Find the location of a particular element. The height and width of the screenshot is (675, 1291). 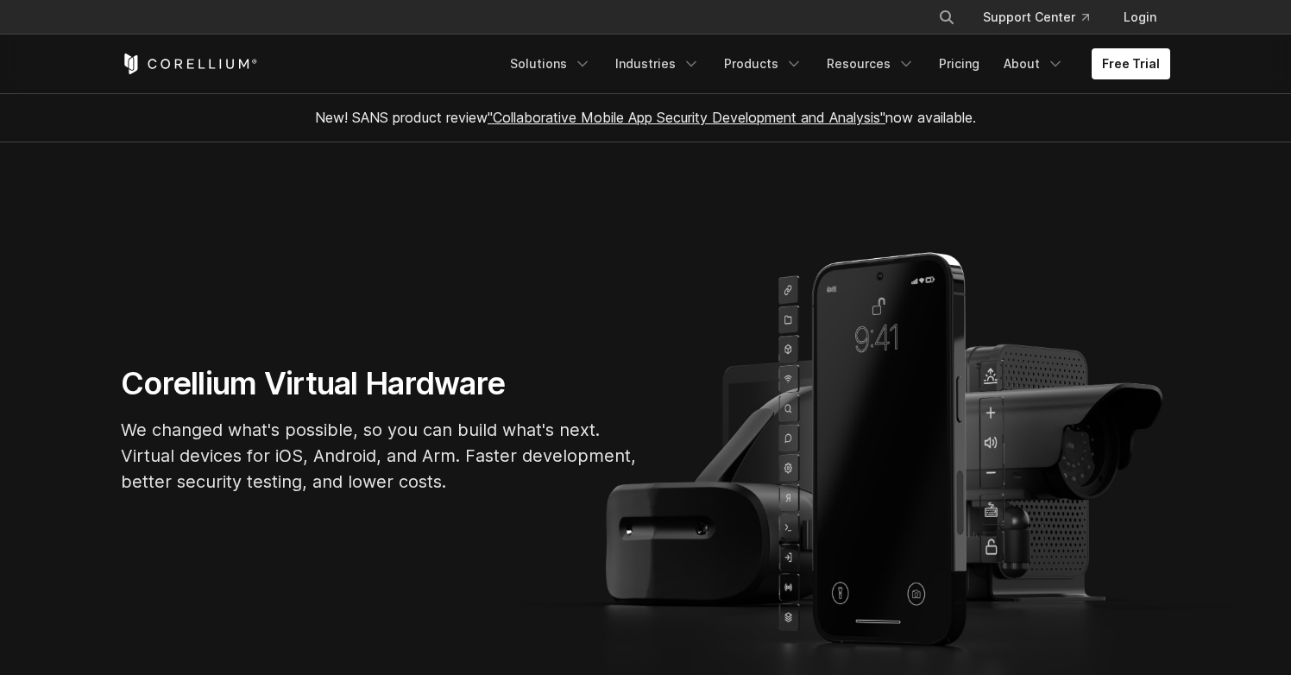

span: New! SANS product review now available. is located at coordinates (645, 117).